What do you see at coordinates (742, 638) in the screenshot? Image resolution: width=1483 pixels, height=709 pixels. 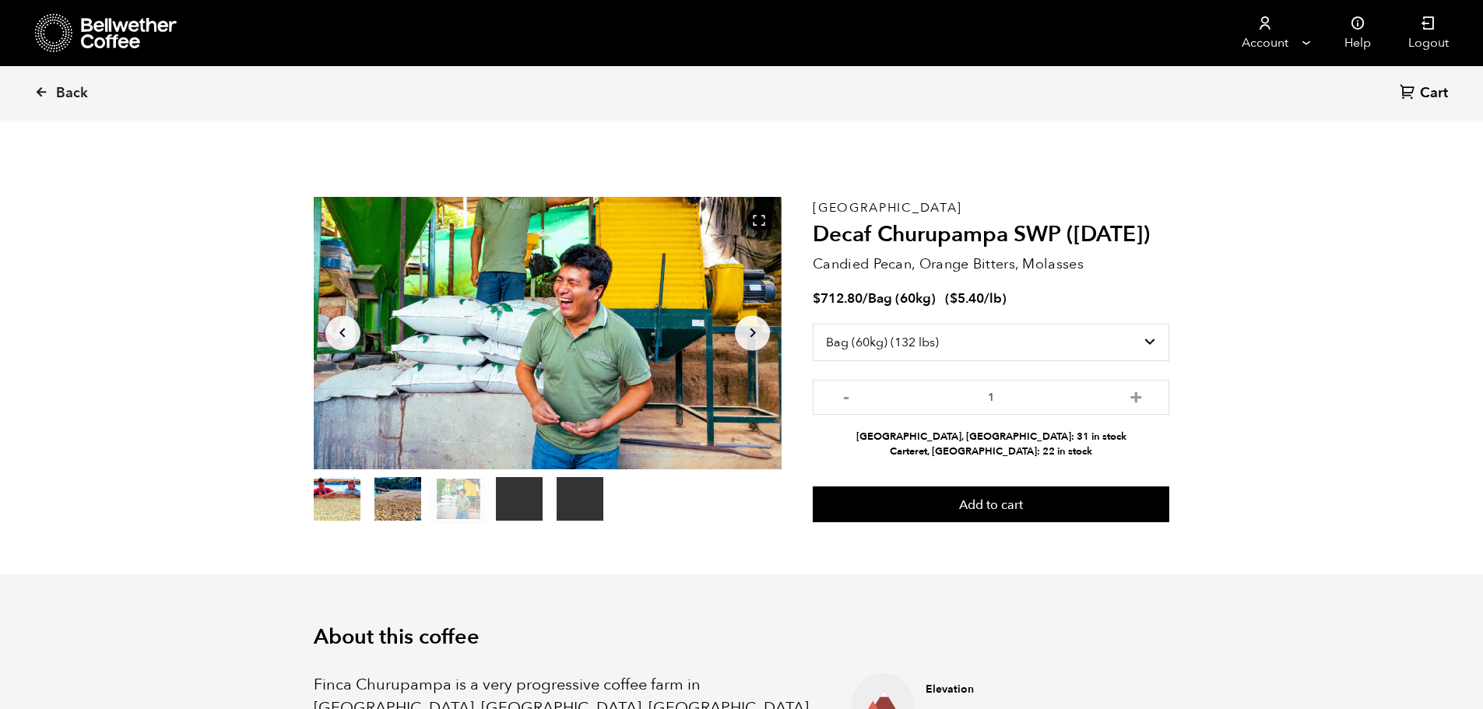 I see `h2: About this coffee` at bounding box center [742, 638].